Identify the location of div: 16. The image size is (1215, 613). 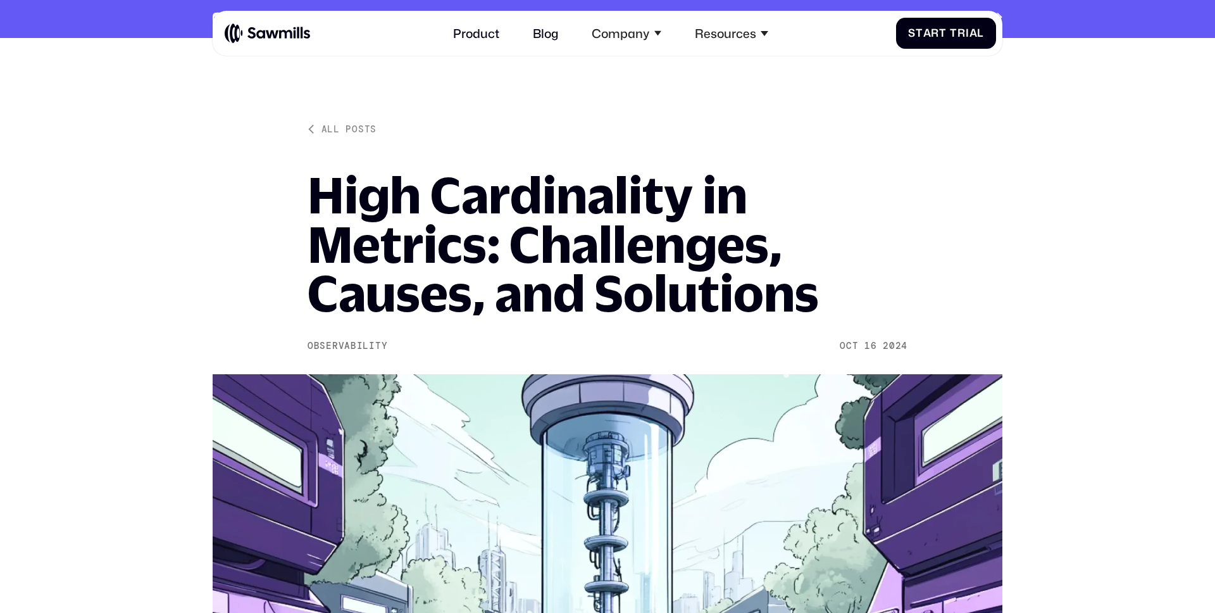
(870, 346).